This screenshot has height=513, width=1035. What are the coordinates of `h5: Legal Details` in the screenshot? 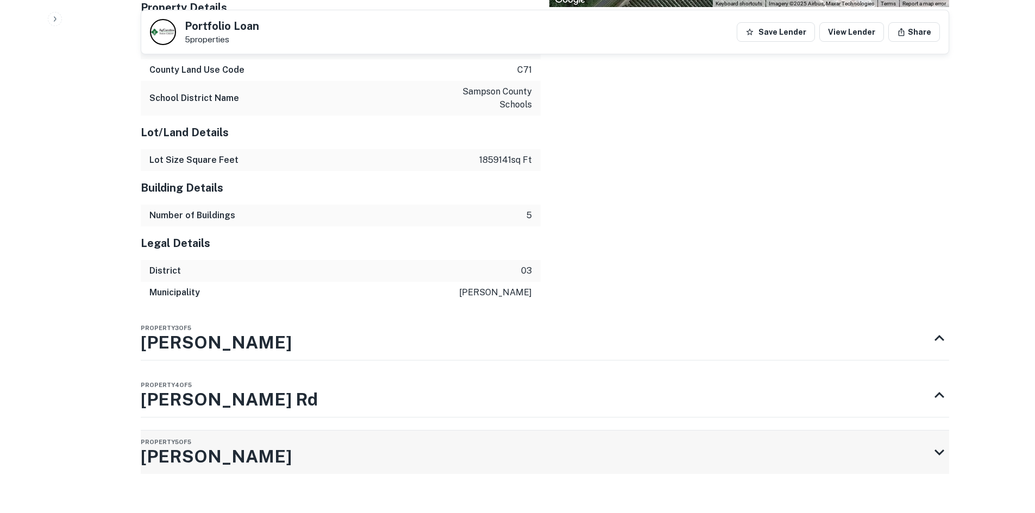 It's located at (341, 243).